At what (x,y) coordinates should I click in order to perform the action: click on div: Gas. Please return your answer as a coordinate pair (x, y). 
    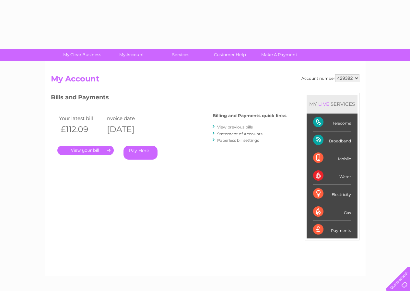
    Looking at the image, I should click on (332, 212).